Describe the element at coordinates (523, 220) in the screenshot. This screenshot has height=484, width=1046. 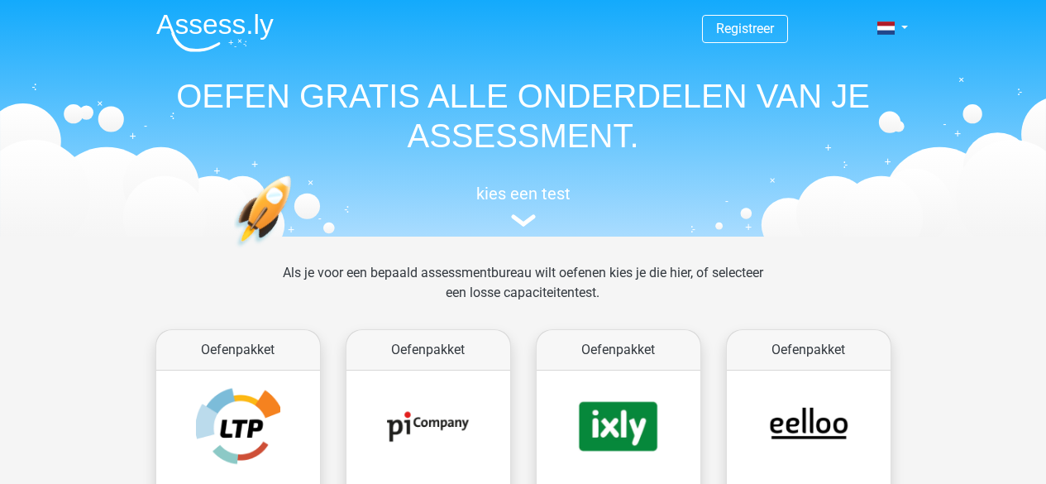
I see `img: assessment` at that location.